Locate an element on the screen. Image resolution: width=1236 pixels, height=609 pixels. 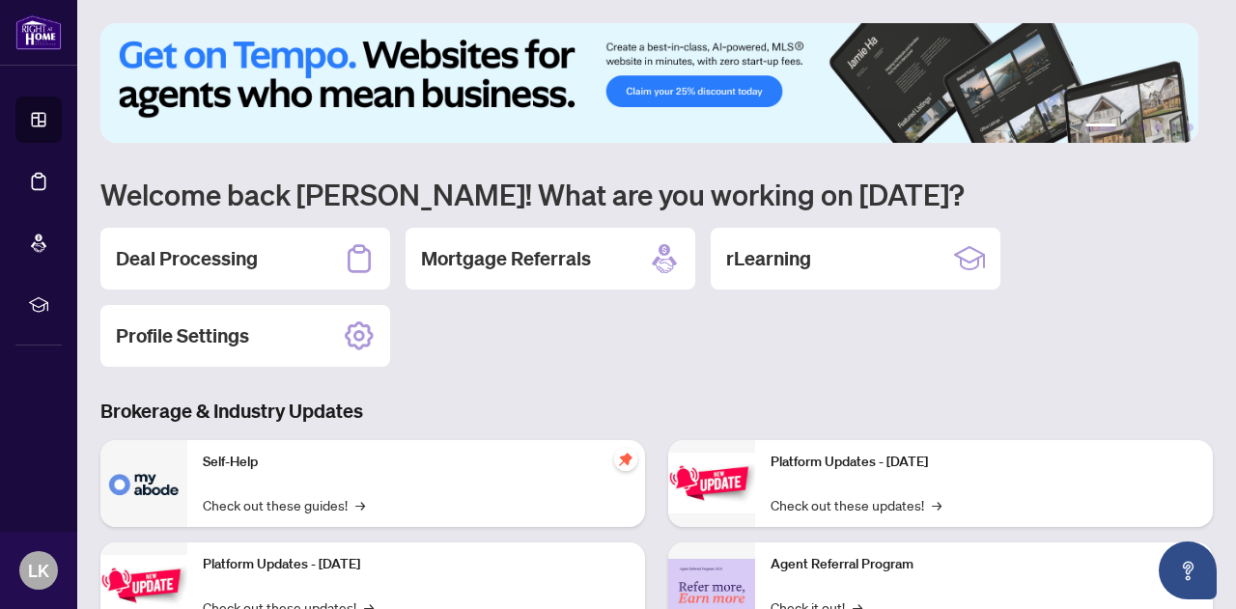
h2: Deal Processing is located at coordinates (186, 259).